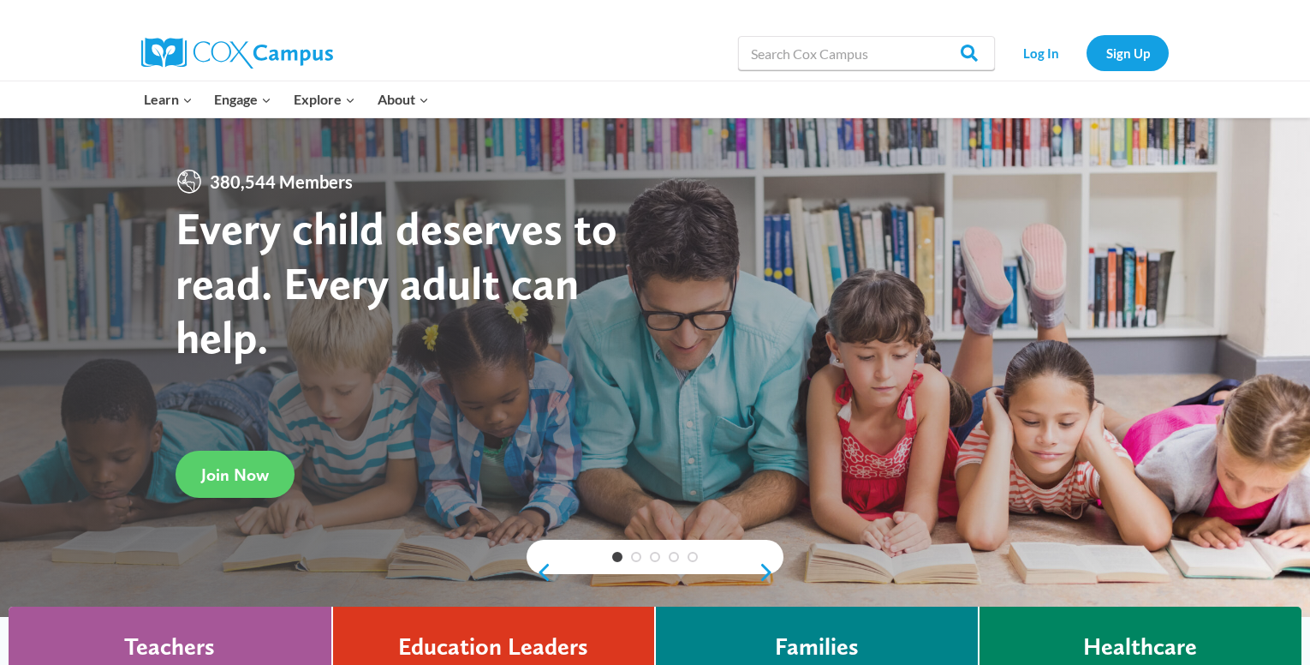 This screenshot has height=665, width=1310. I want to click on h4: Teachers, so click(170, 647).